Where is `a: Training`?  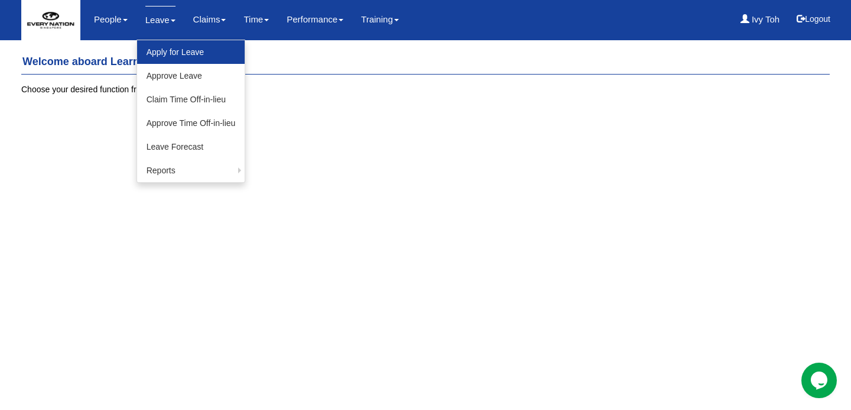
a: Training is located at coordinates (380, 20).